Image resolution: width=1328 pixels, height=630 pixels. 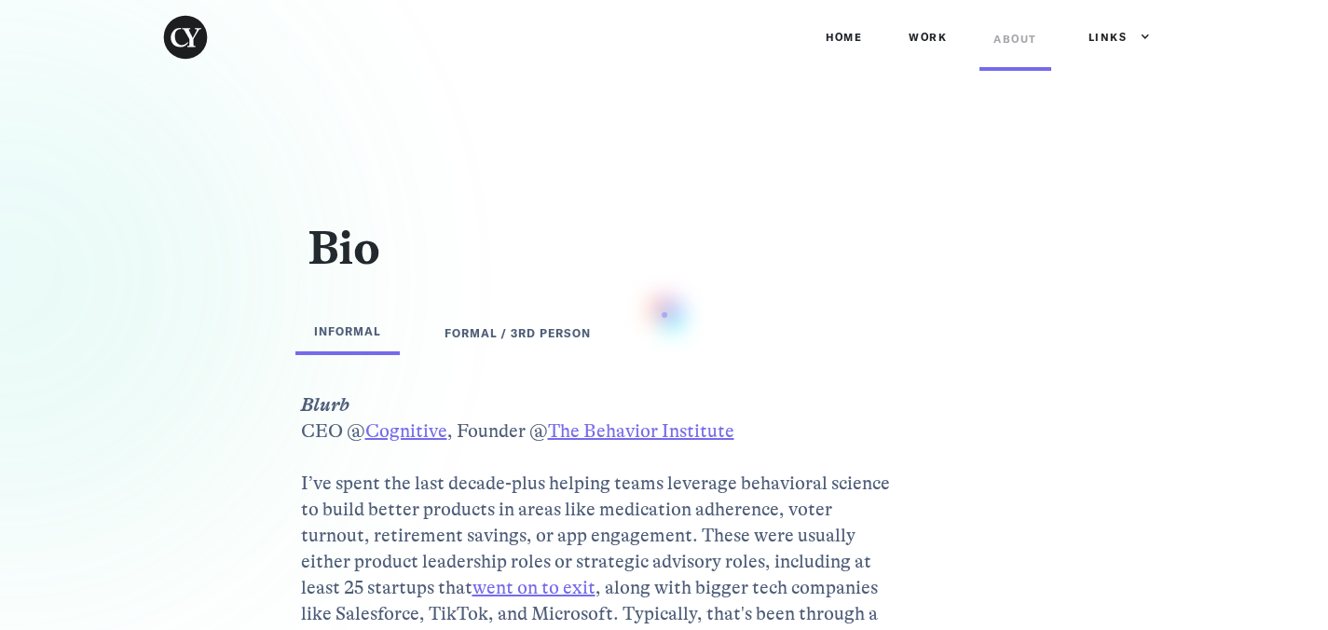 What do you see at coordinates (517, 333) in the screenshot?
I see `div: FORMAL / 3rd PERSON` at bounding box center [517, 333].